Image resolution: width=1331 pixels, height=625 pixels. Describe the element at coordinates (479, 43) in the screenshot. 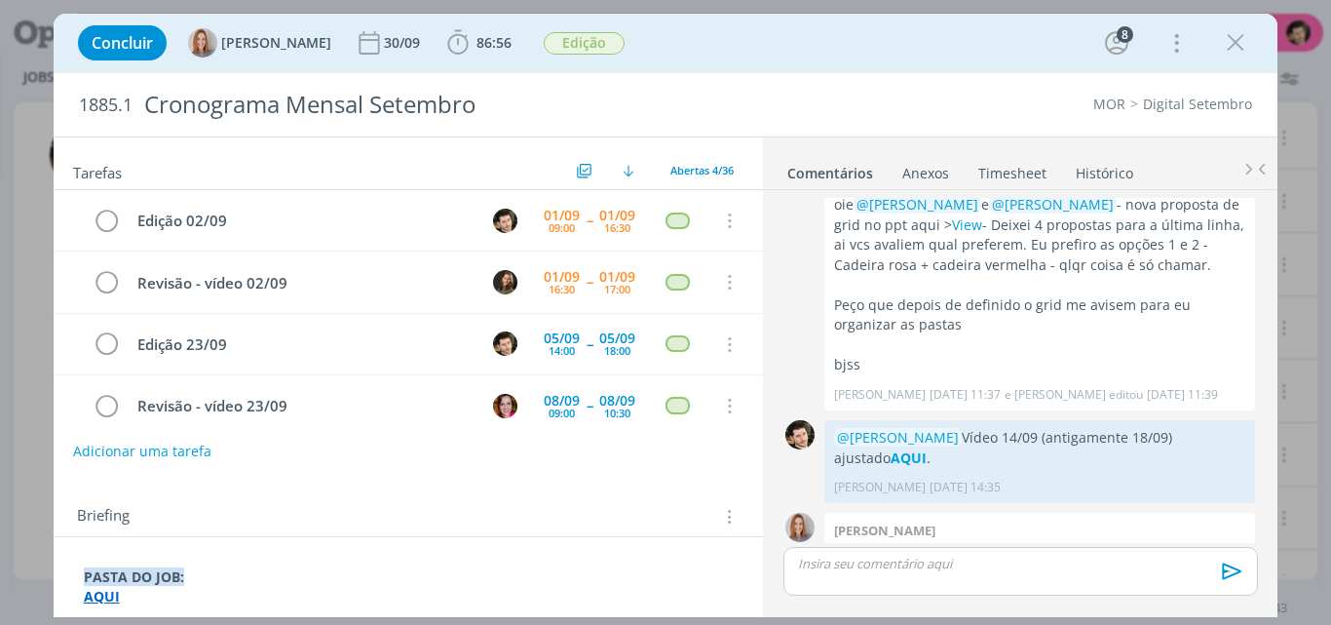

I see `button: 86:56` at that location.